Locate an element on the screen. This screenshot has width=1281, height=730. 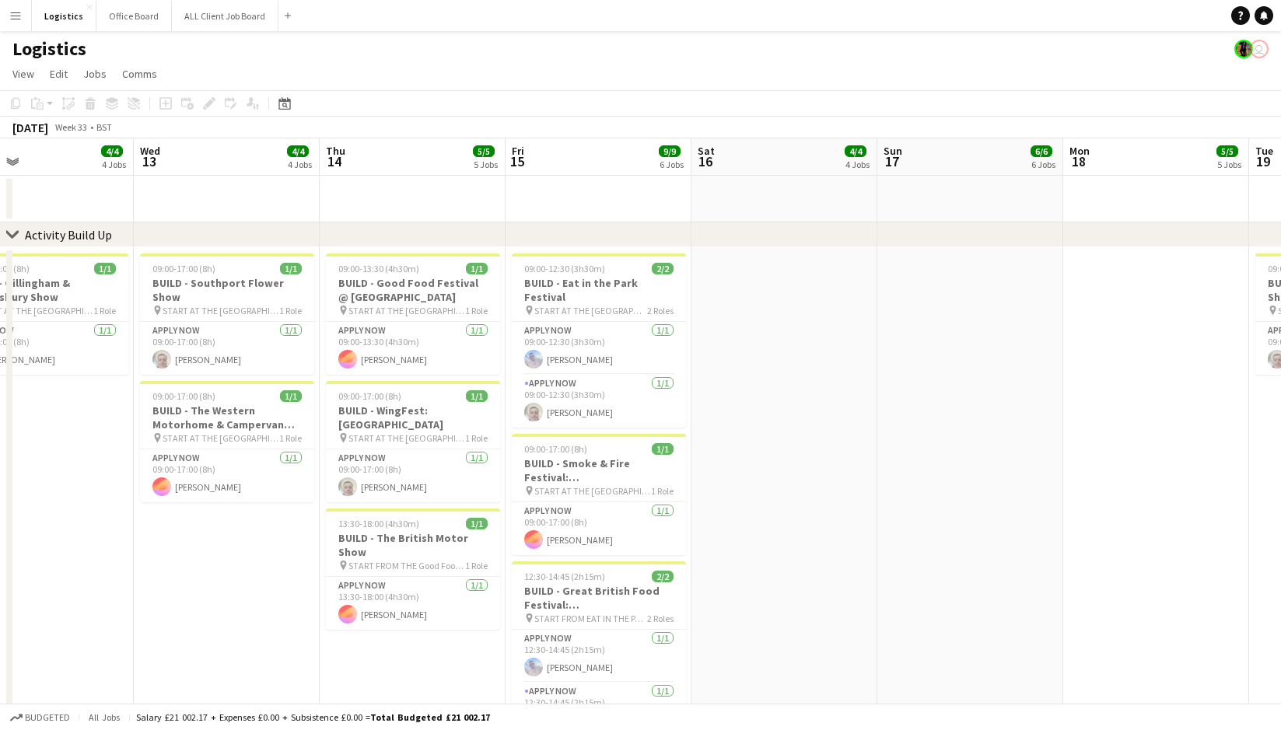
span: Mon is located at coordinates (1080, 151).